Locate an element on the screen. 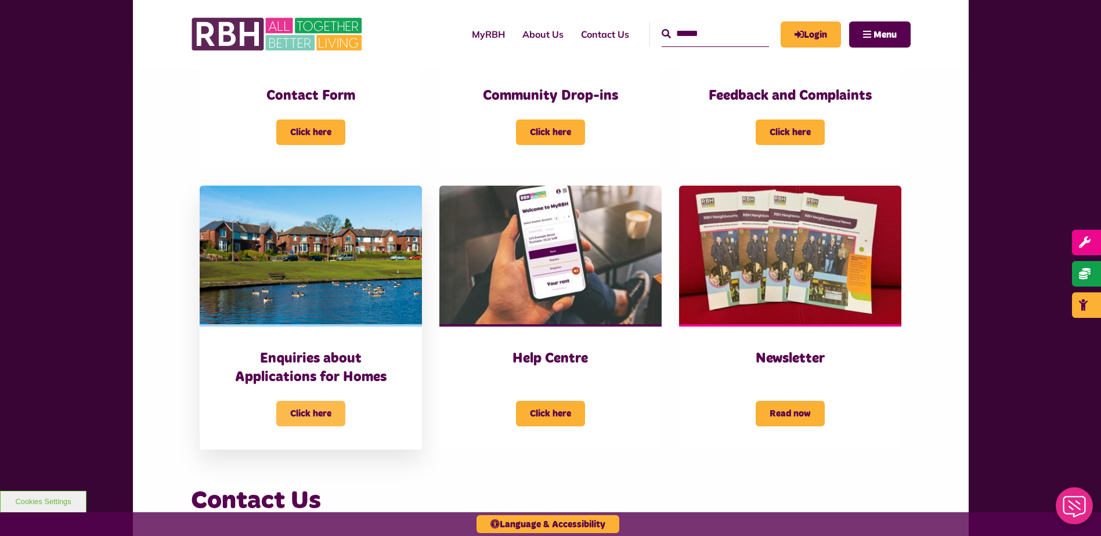 The height and width of the screenshot is (536, 1101). span: Menu is located at coordinates (885, 35).